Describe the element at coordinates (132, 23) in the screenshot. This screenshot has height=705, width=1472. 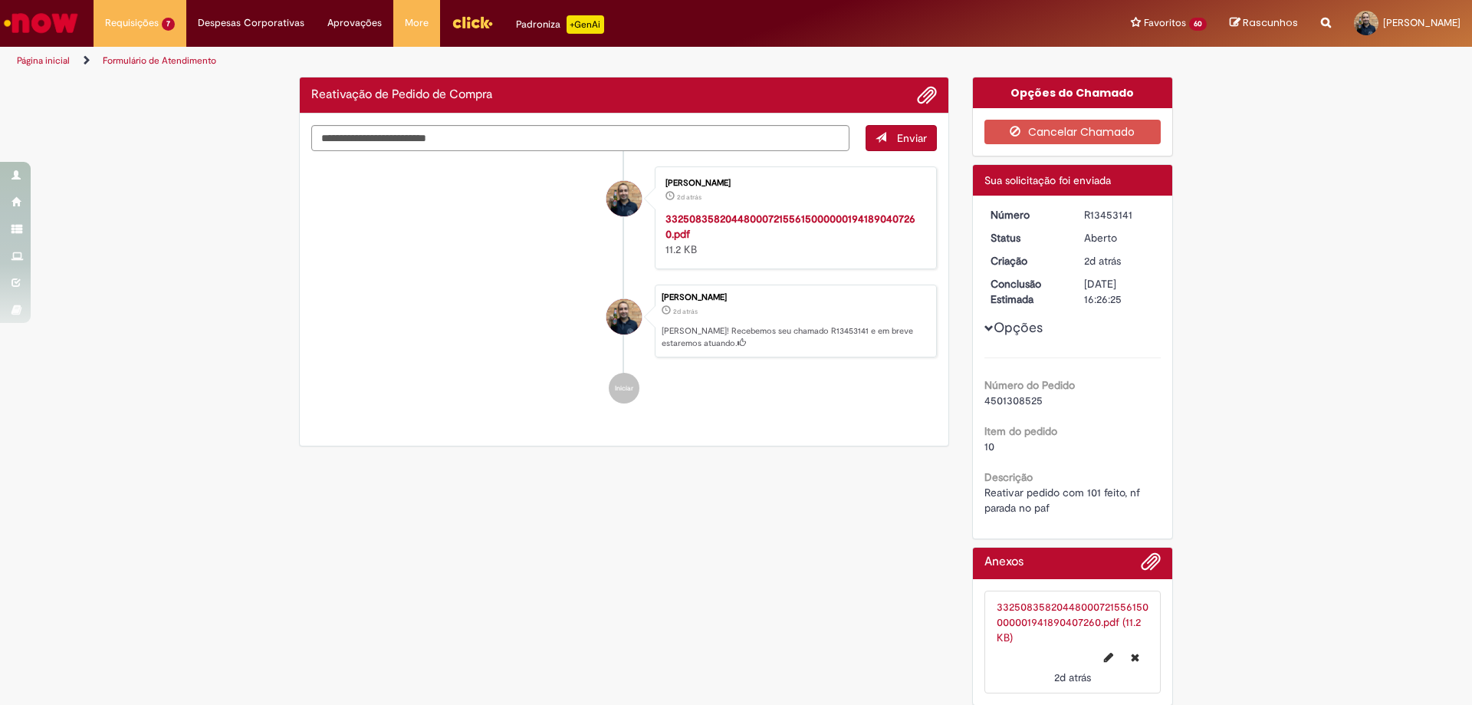
I see `span: Requisições` at that location.